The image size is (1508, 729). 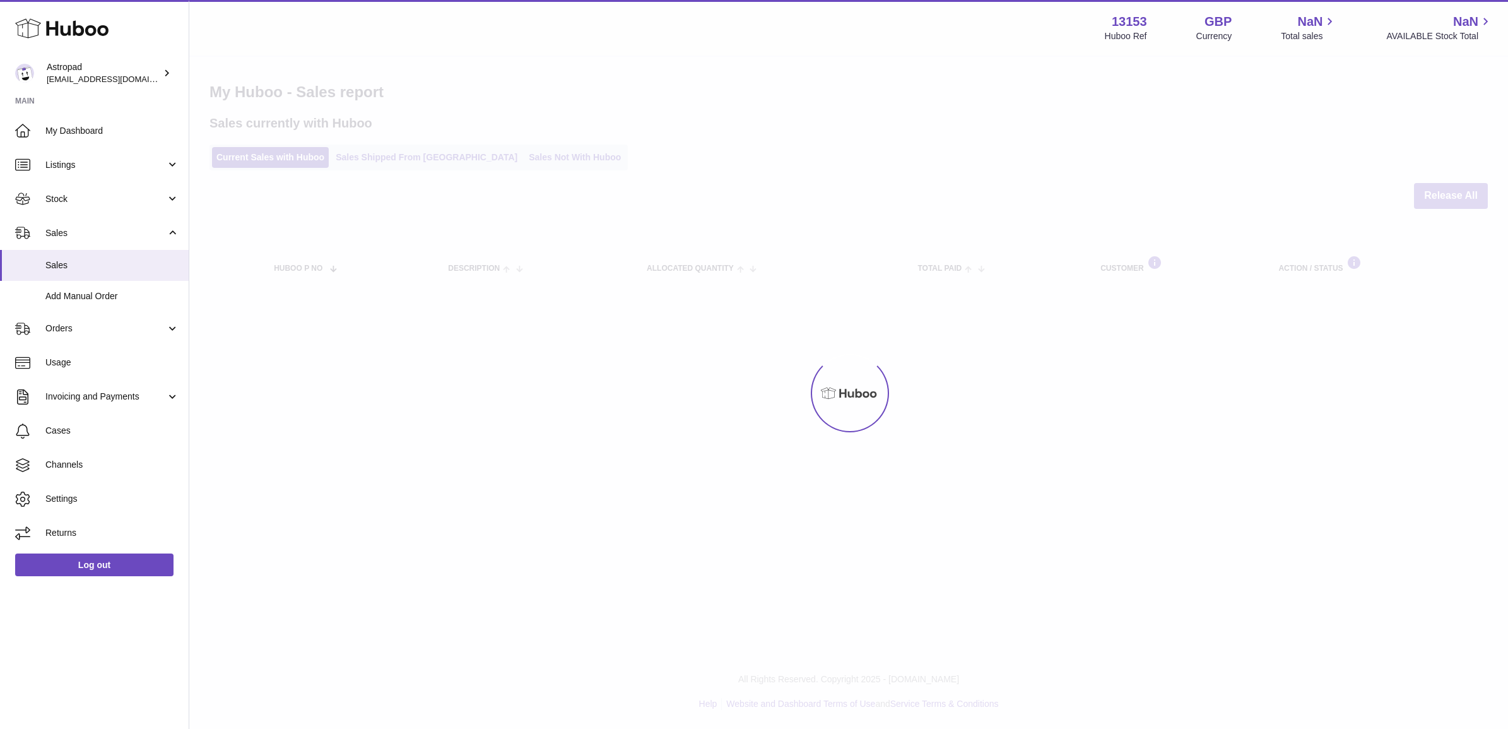 What do you see at coordinates (105, 328) in the screenshot?
I see `span: Orders` at bounding box center [105, 328].